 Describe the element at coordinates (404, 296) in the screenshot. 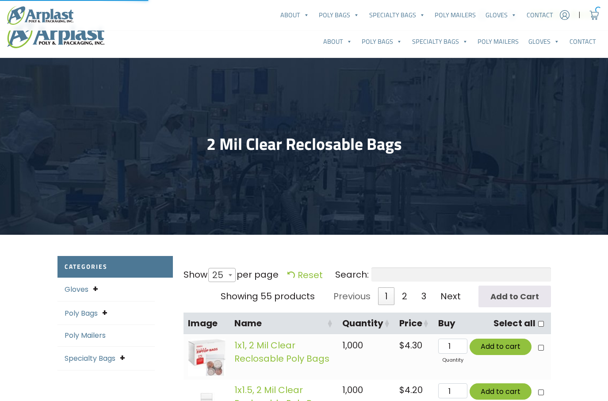

I see `a: 2` at that location.